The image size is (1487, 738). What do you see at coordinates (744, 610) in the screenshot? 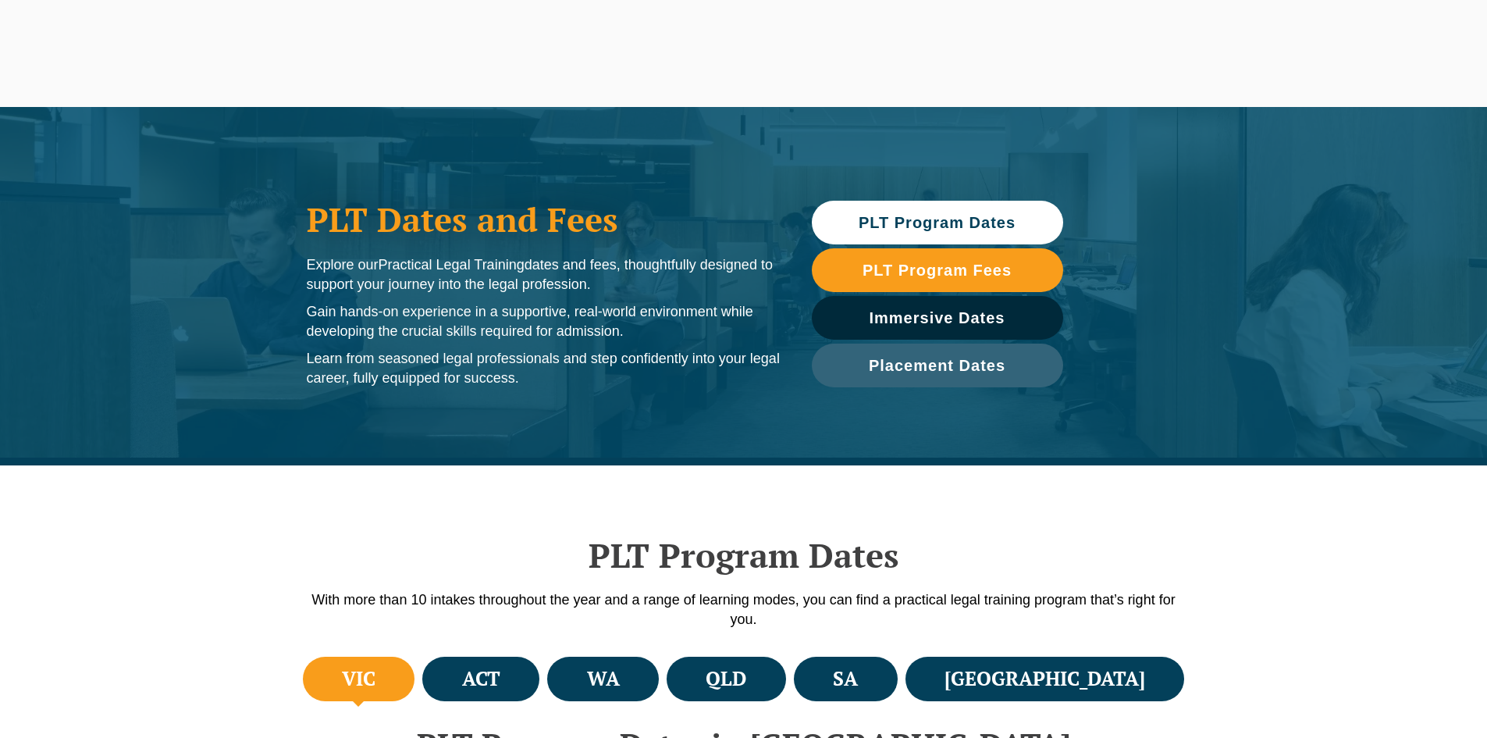
I see `p: With more than 10 intakes throughout the year and a range of learning modes, you can find a pract...` at bounding box center [744, 610].